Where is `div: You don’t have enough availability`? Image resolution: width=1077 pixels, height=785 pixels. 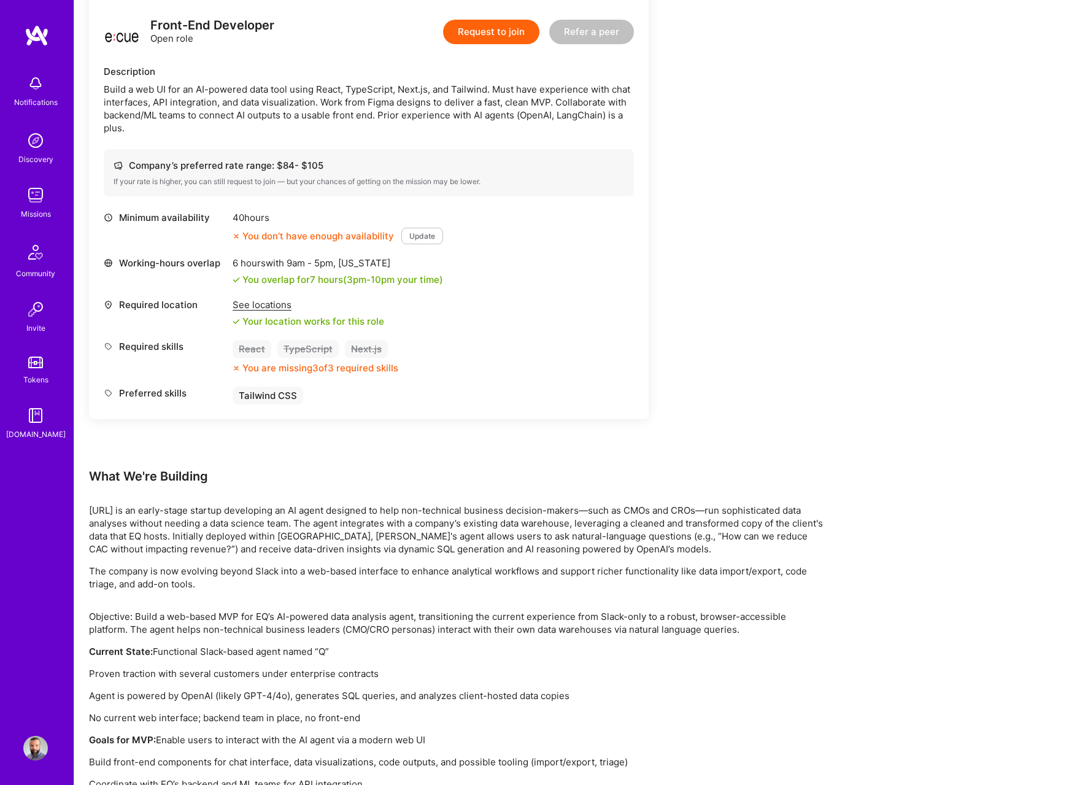 div: You don’t have enough availability is located at coordinates (313, 236).